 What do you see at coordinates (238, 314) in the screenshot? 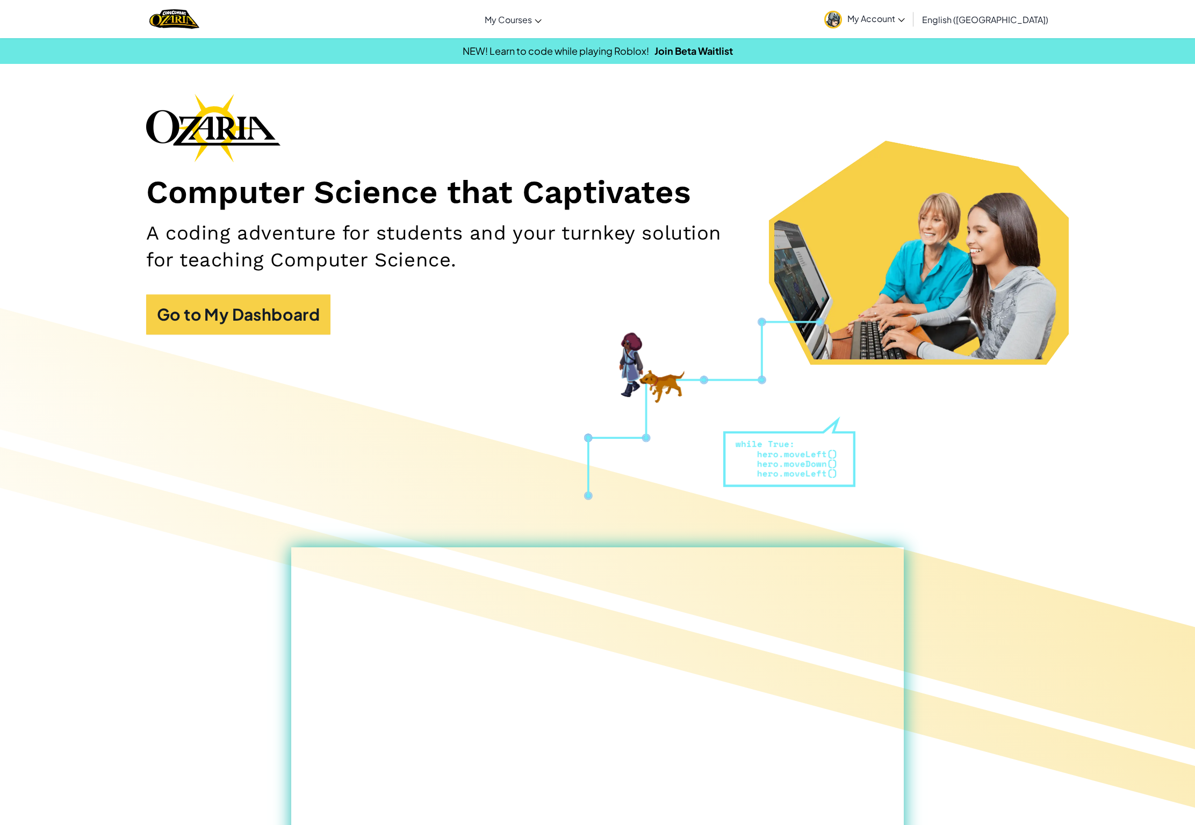
I see `a: Go to My Dashboard` at bounding box center [238, 314].